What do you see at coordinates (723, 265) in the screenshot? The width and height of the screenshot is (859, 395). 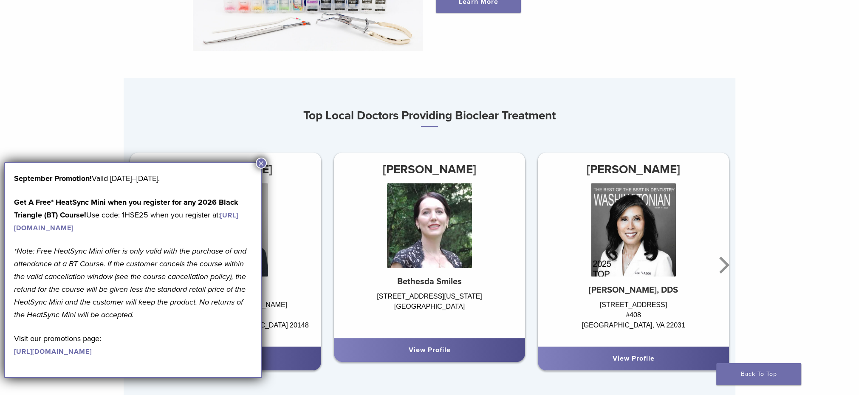 I see `button: Next` at bounding box center [723, 265].